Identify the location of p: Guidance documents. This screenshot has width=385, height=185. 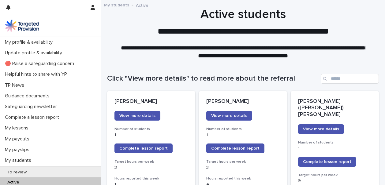
(28, 96).